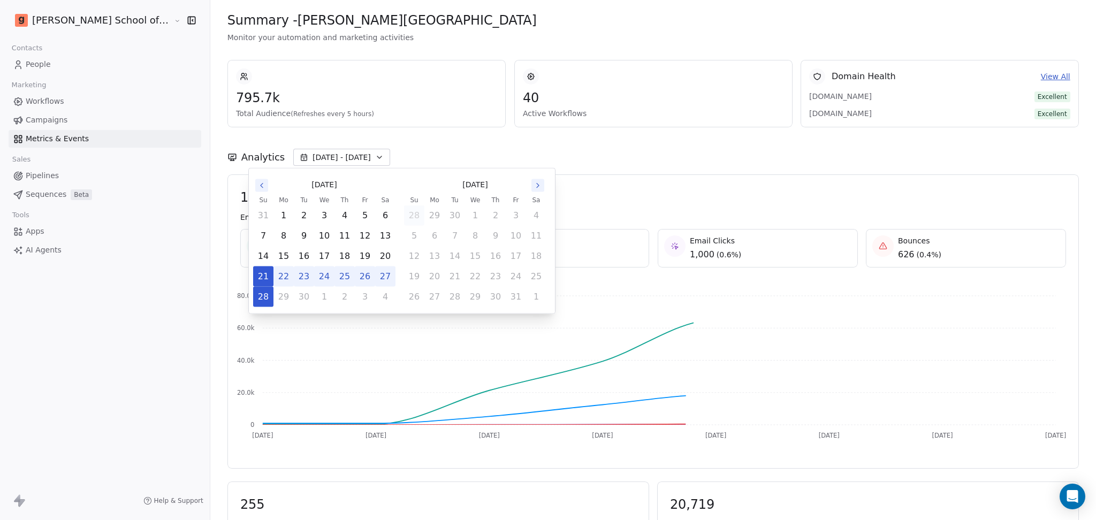 This screenshot has width=1096, height=520. Describe the element at coordinates (536, 297) in the screenshot. I see `button: Saturday, November 1st, 2025` at that location.